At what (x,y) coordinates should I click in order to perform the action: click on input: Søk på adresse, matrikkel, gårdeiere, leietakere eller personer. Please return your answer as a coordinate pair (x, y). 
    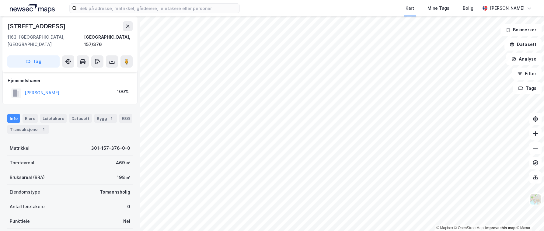
    Looking at the image, I should click on (158, 8).